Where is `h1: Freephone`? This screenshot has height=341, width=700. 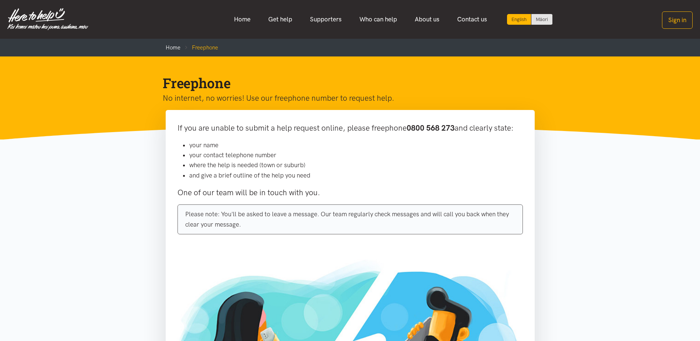
h1: Freephone is located at coordinates (344, 83).